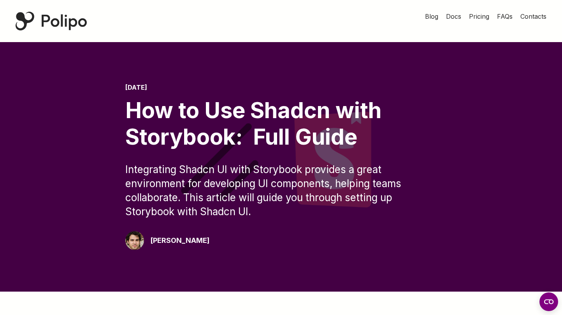  I want to click on span: Docs, so click(454, 16).